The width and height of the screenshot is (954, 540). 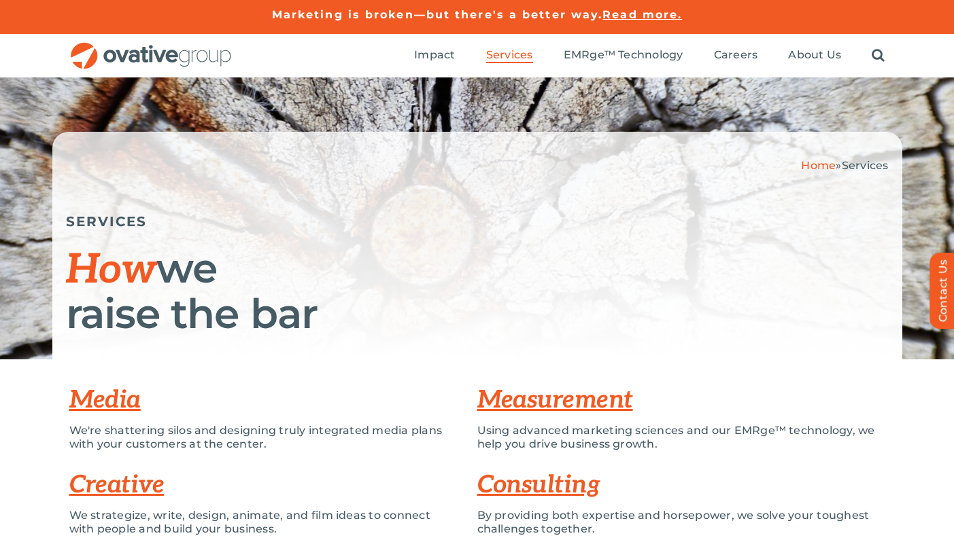 What do you see at coordinates (151, 47) in the screenshot?
I see `a: OG_Full_horizontal_RGB` at bounding box center [151, 47].